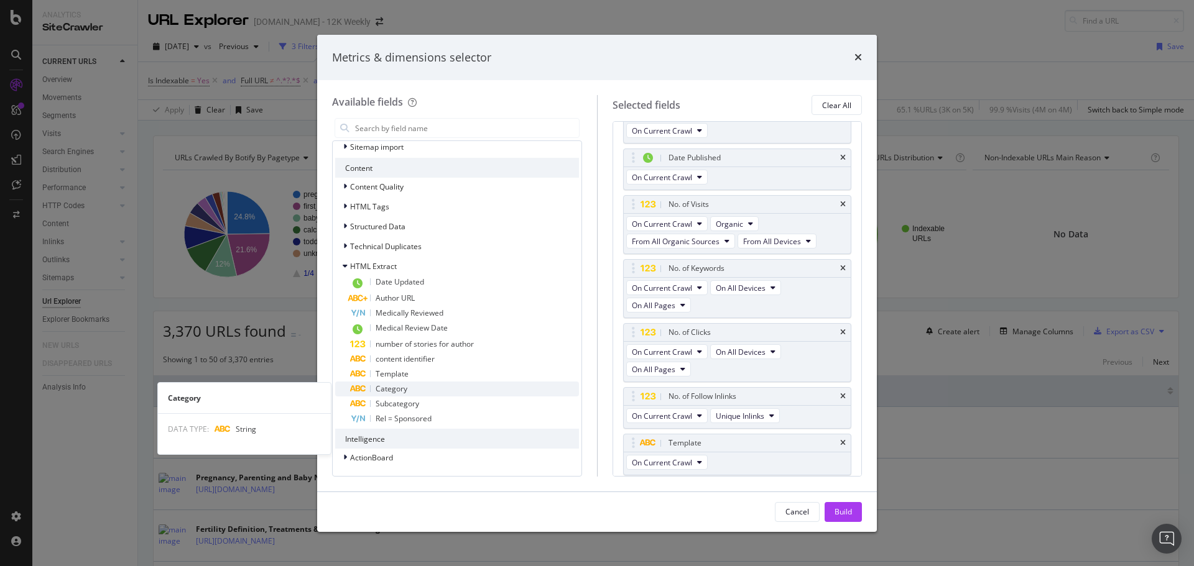  Describe the element at coordinates (745, 416) in the screenshot. I see `button: Unique Inlinks` at that location.